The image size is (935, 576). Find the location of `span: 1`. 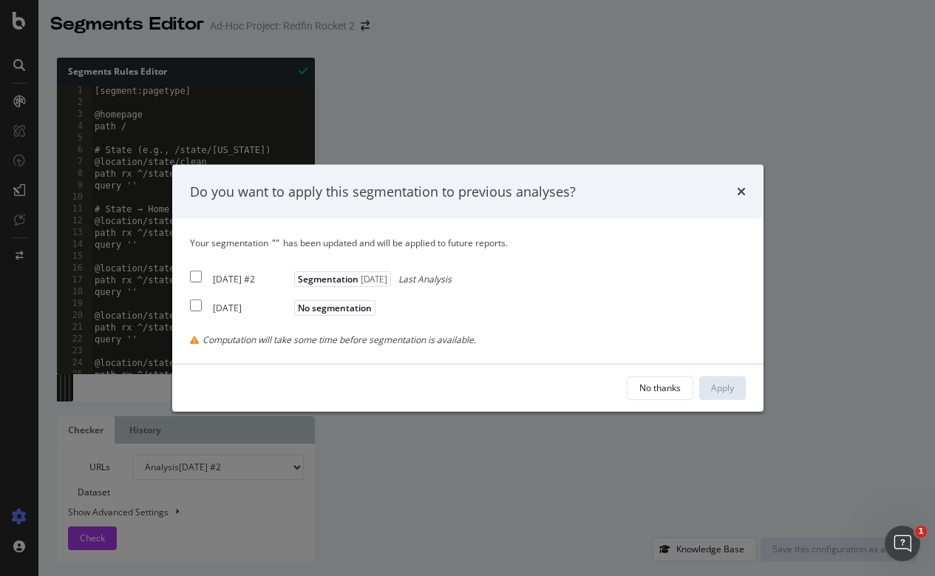

span: 1 is located at coordinates (921, 531).